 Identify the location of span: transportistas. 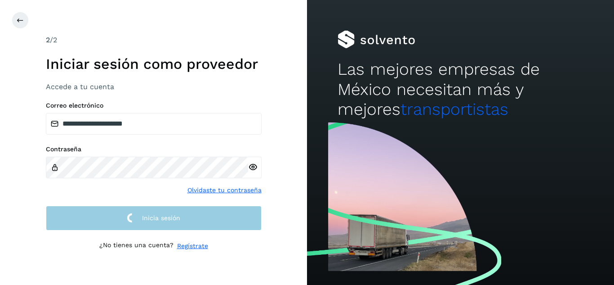
(455, 109).